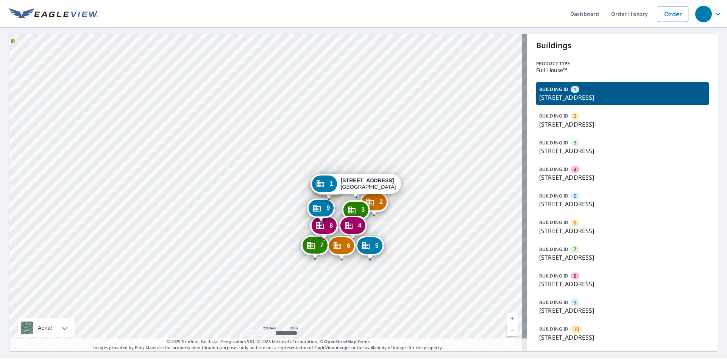  Describe the element at coordinates (622, 70) in the screenshot. I see `p: Full House™` at that location.